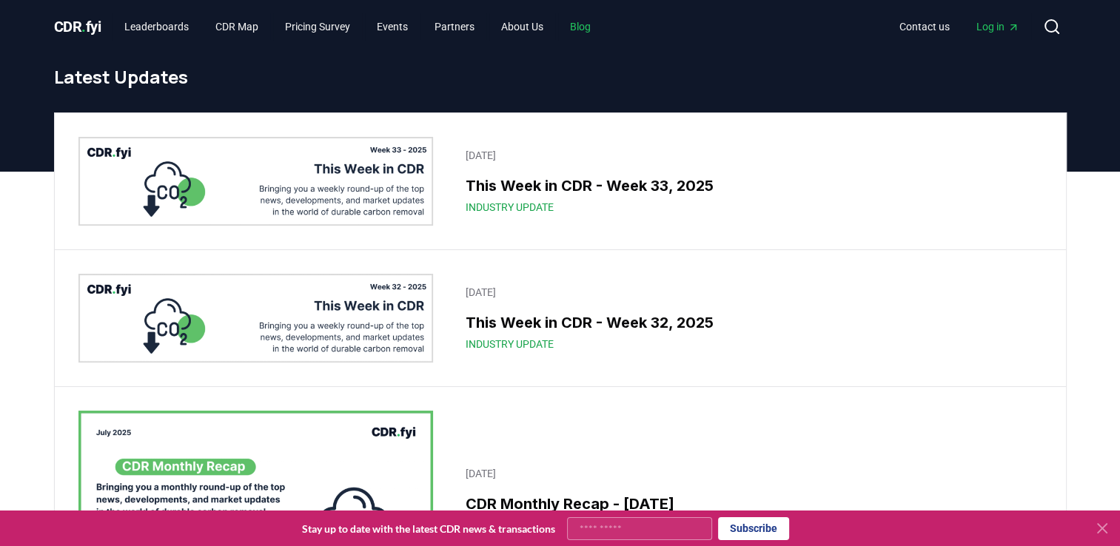 The image size is (1120, 546). I want to click on img: This Week in CDR - Week 32, 2025 blog post image, so click(256, 318).